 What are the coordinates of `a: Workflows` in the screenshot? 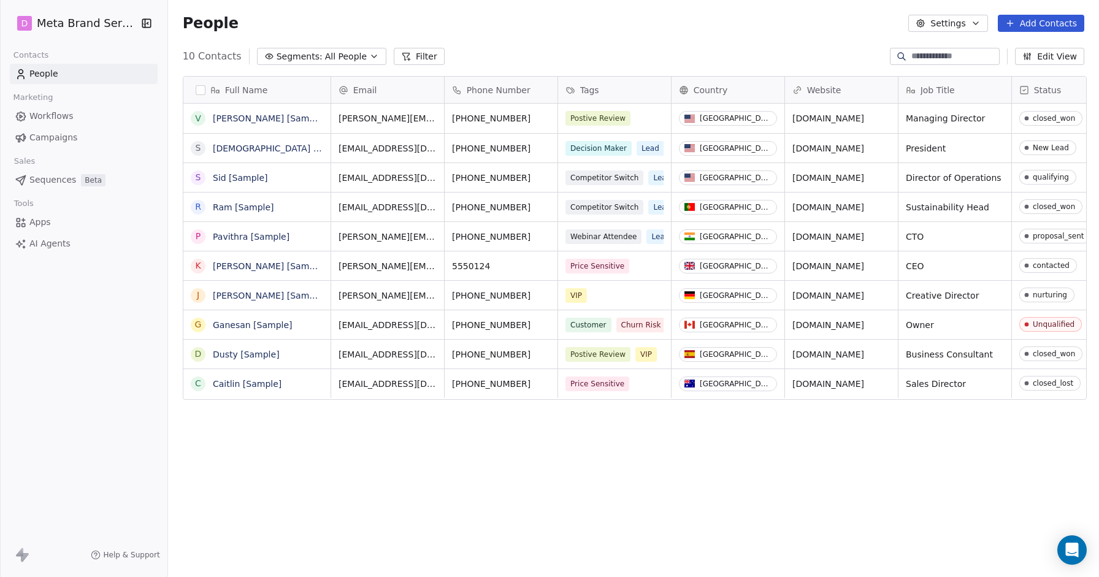 It's located at (83, 116).